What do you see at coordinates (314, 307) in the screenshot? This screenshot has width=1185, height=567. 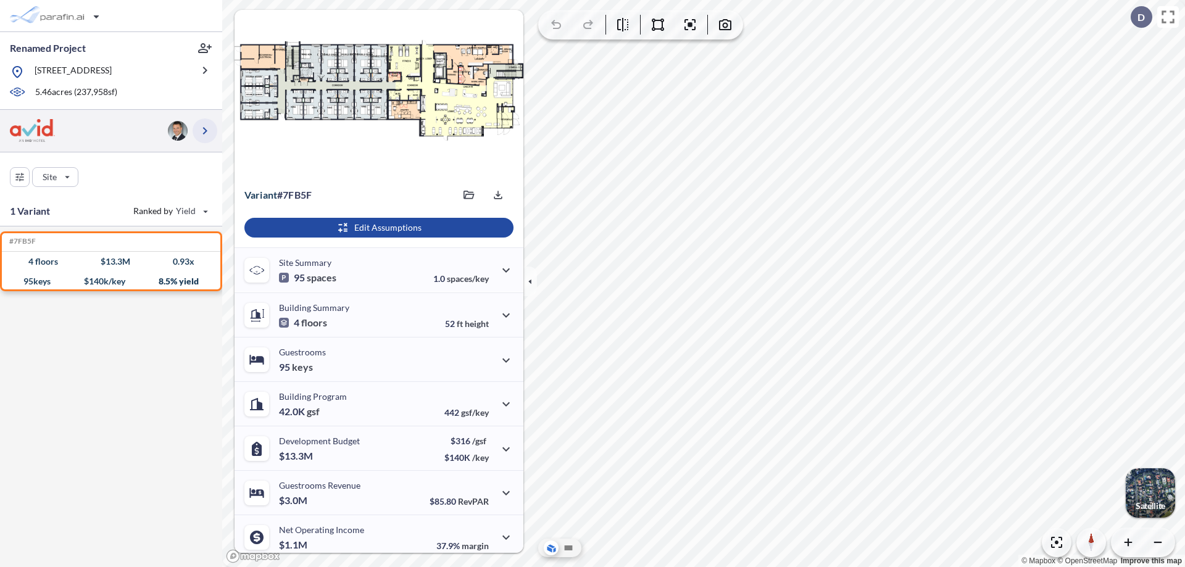 I see `p: Building Summary` at bounding box center [314, 307].